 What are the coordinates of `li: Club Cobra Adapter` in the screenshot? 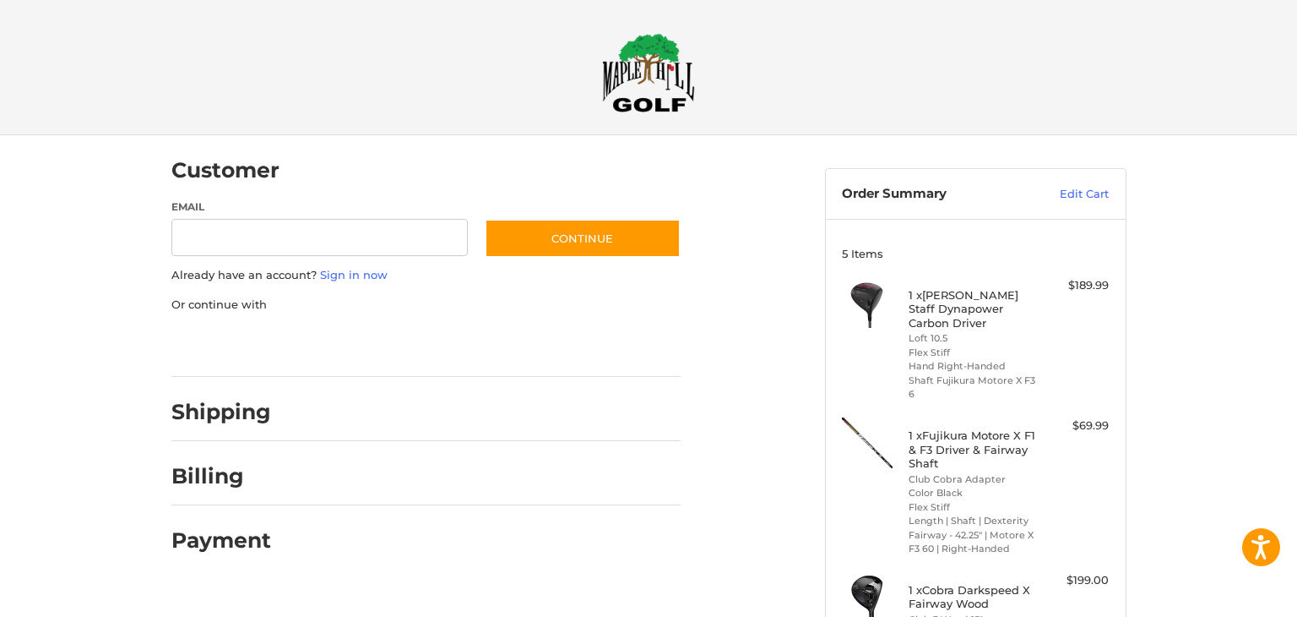 It's located at (973, 479).